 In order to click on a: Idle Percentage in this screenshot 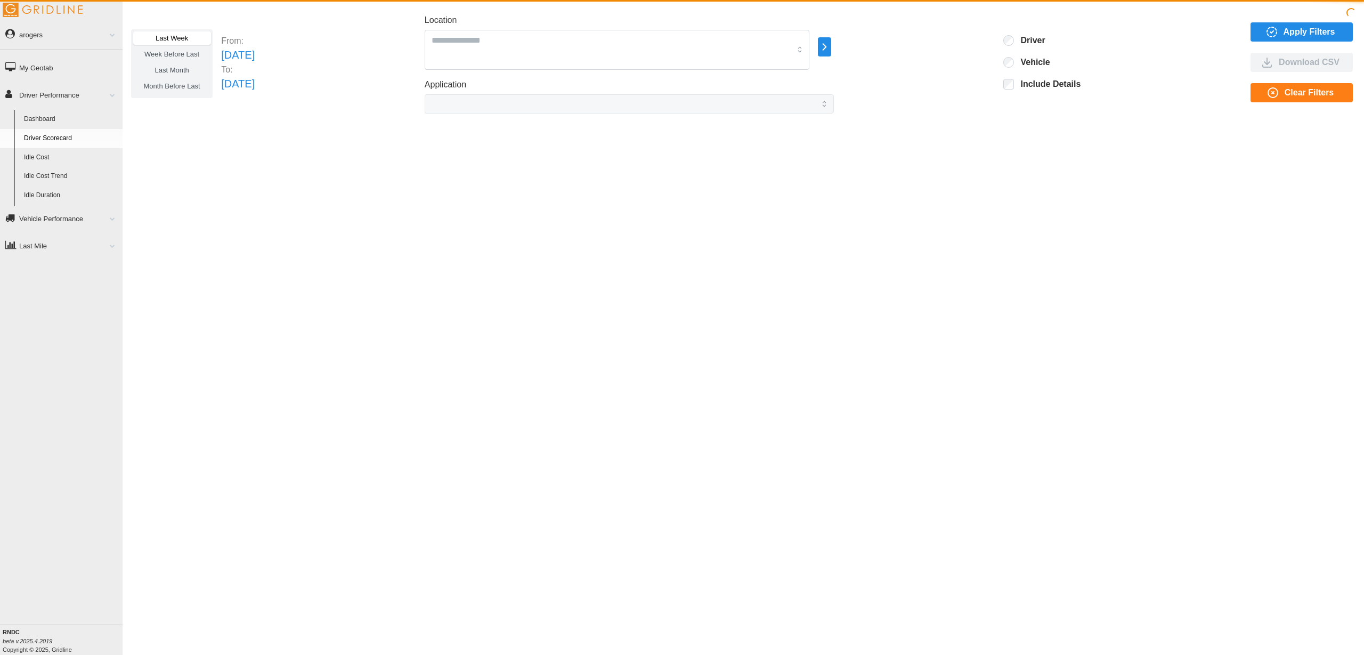, I will do `click(71, 215)`.